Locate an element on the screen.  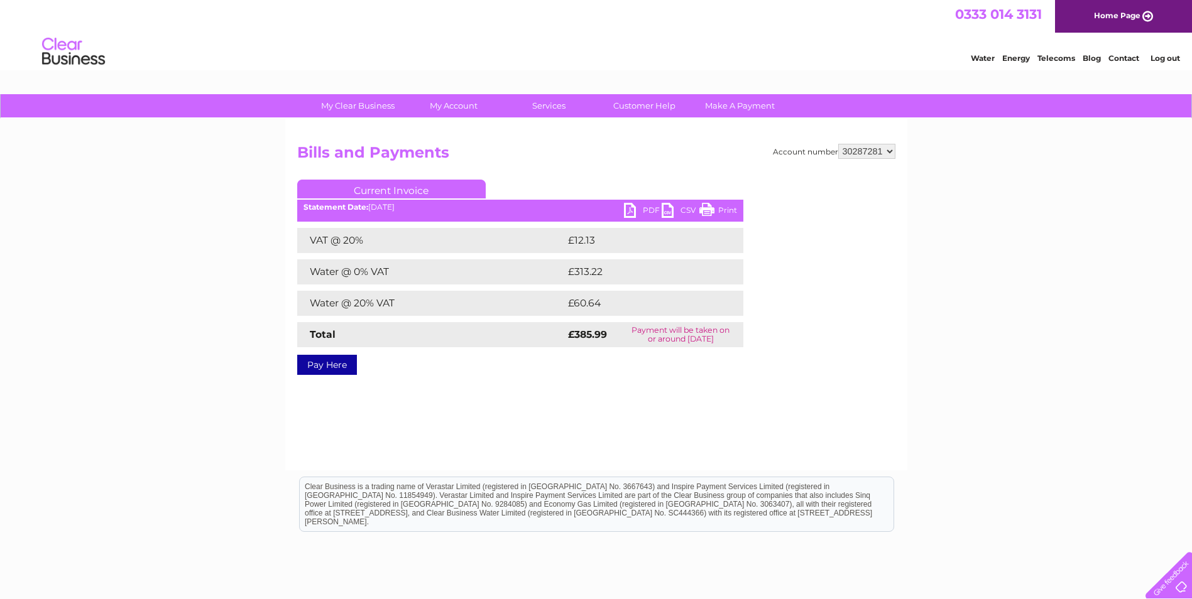
div: Account number is located at coordinates (834, 151).